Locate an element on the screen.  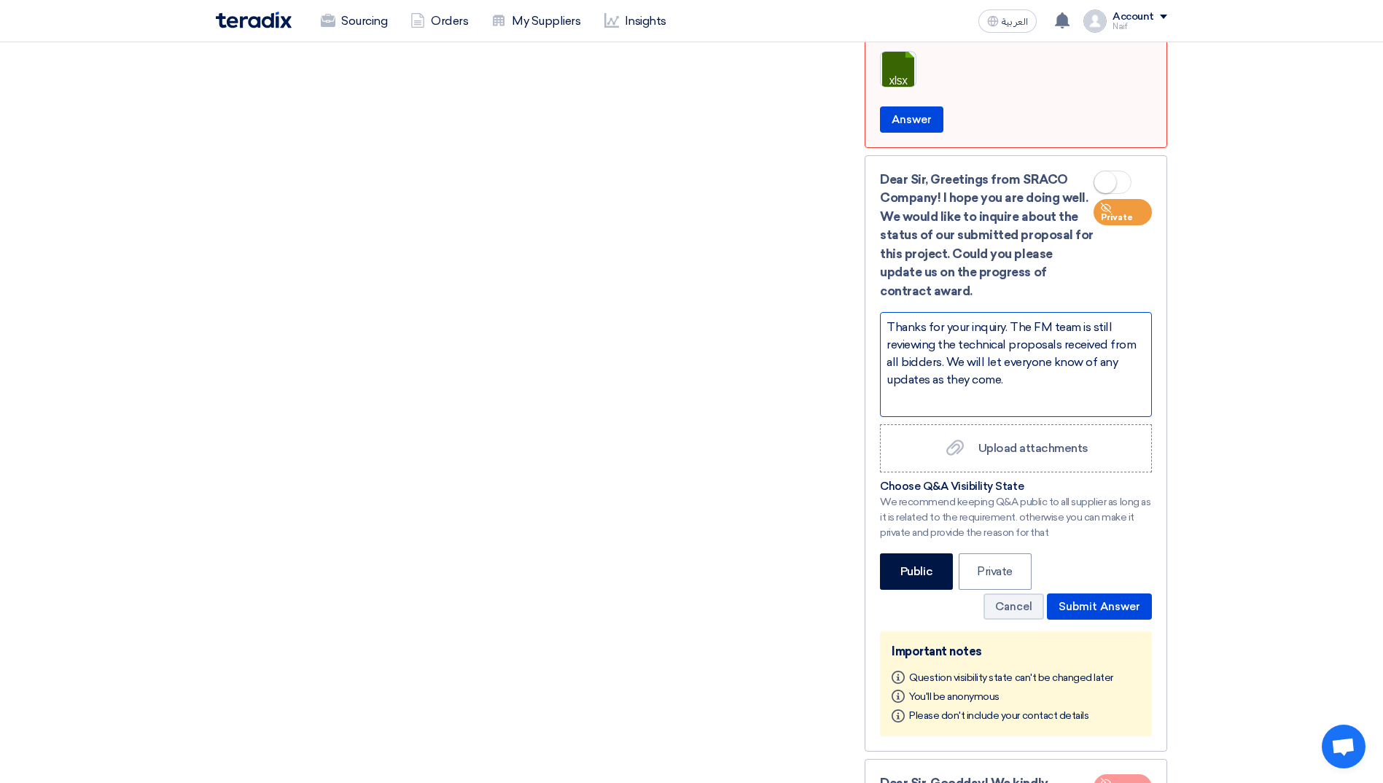
span: Private is located at coordinates (1117, 217).